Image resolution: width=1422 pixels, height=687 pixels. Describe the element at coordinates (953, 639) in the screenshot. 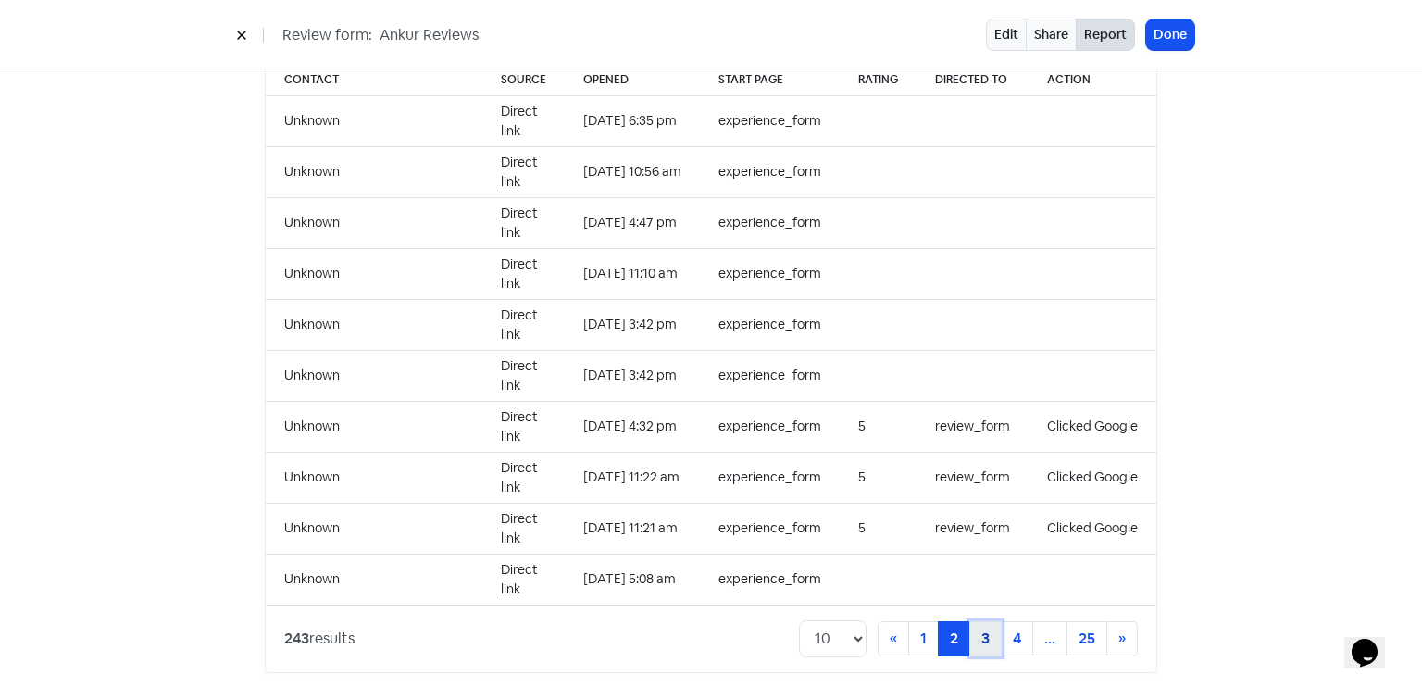

I see `a: 2` at that location.